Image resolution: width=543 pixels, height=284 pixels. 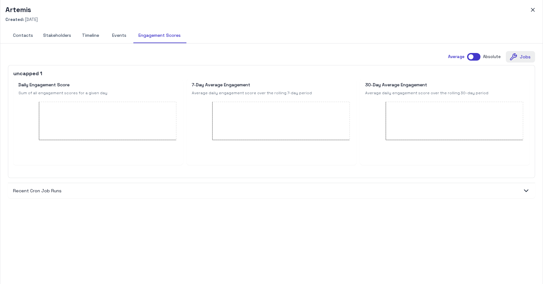 I want to click on button: Events, so click(x=119, y=36).